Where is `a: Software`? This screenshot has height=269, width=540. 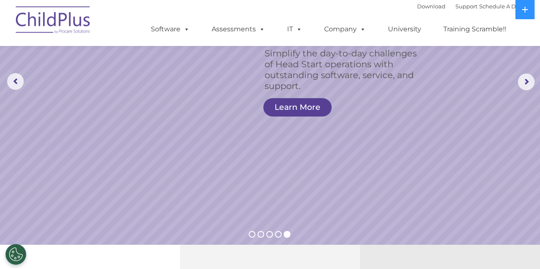 a: Software is located at coordinates (170, 29).